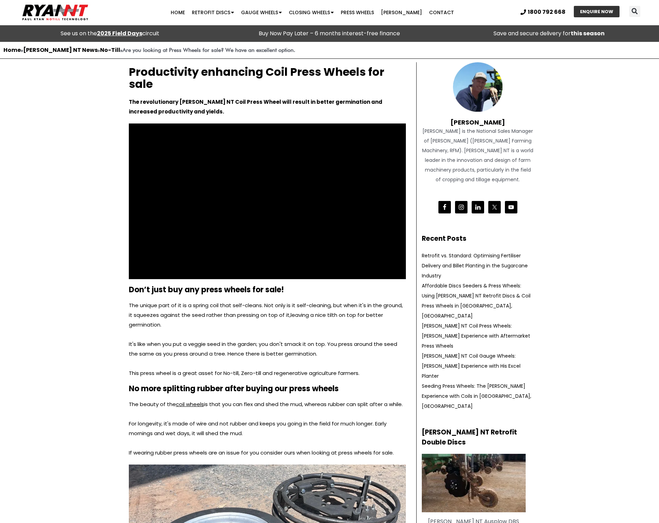 The height and width of the screenshot is (523, 659). Describe the element at coordinates (261, 12) in the screenshot. I see `a: Gauge Wheels` at that location.